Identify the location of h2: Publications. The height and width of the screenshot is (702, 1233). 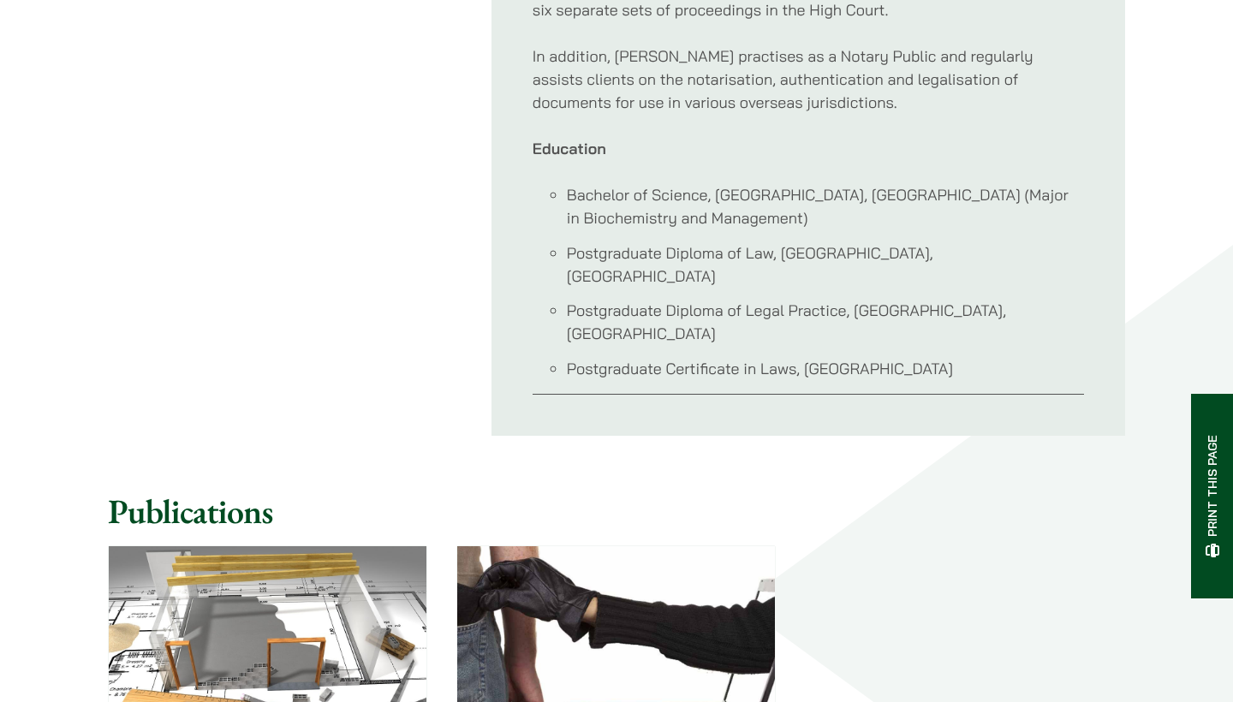
(616, 511).